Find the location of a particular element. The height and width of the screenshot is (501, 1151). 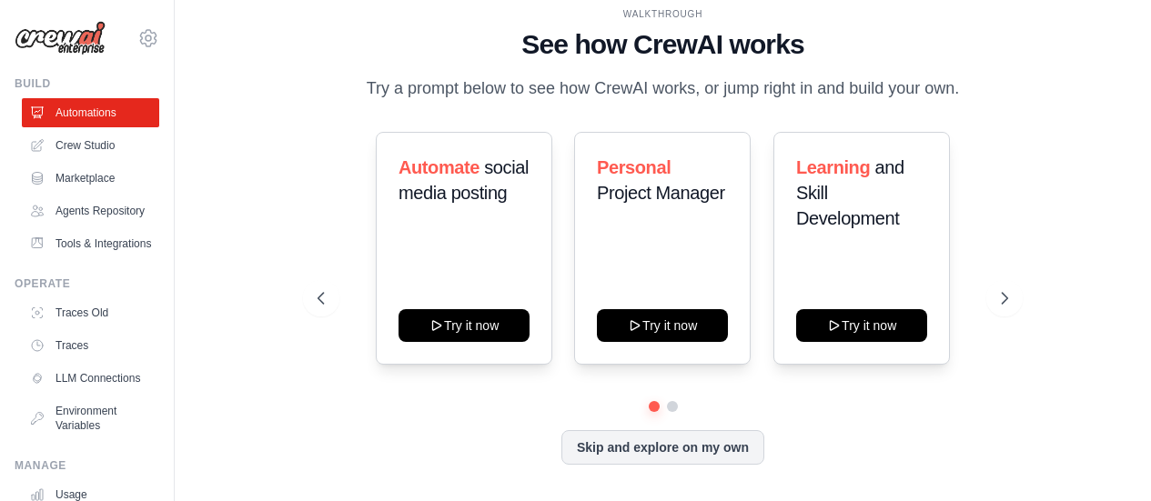

span: Learning is located at coordinates (832, 167).